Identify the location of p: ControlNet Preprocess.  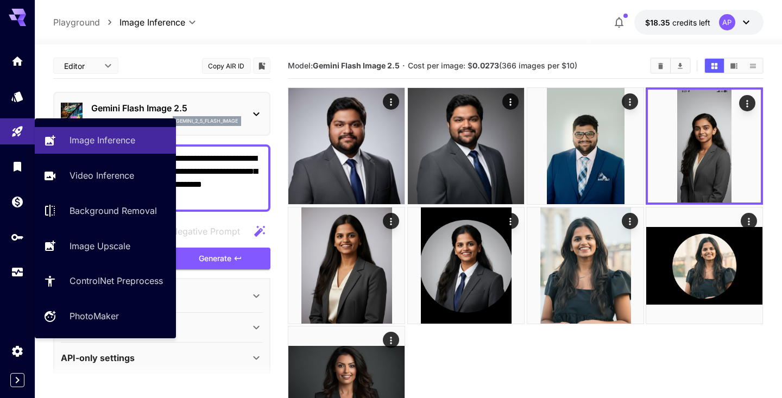
(116, 281).